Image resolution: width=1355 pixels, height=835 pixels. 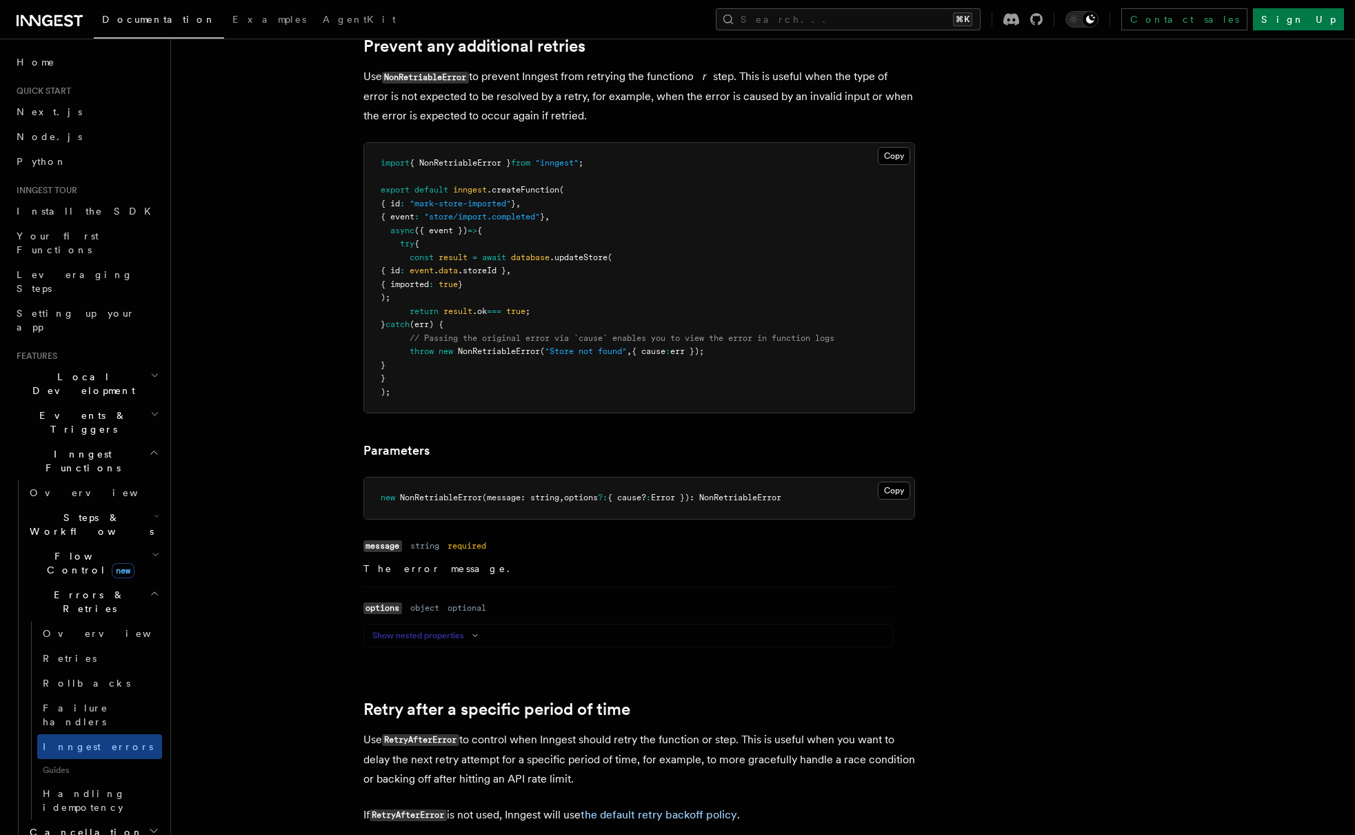 I want to click on a: Home, so click(x=86, y=62).